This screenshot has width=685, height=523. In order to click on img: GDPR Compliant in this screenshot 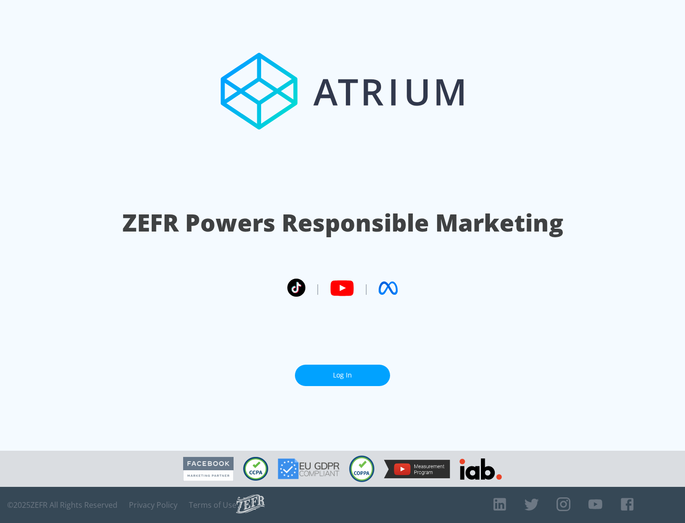, I will do `click(309, 469)`.